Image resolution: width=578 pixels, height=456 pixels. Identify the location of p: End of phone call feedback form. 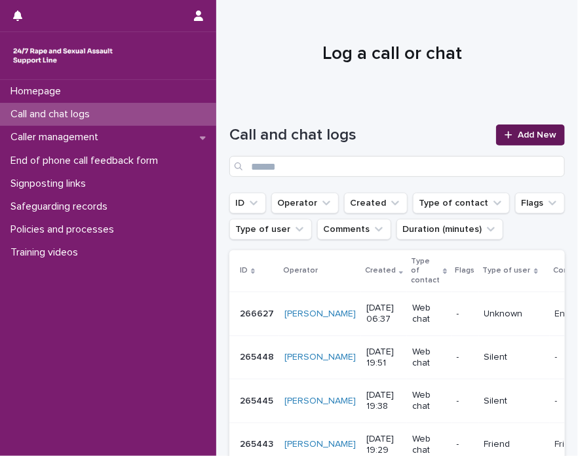
(87, 161).